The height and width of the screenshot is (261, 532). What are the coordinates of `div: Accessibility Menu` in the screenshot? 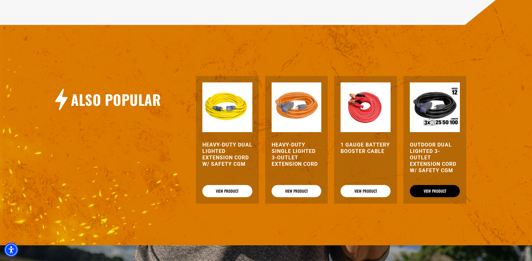 It's located at (11, 250).